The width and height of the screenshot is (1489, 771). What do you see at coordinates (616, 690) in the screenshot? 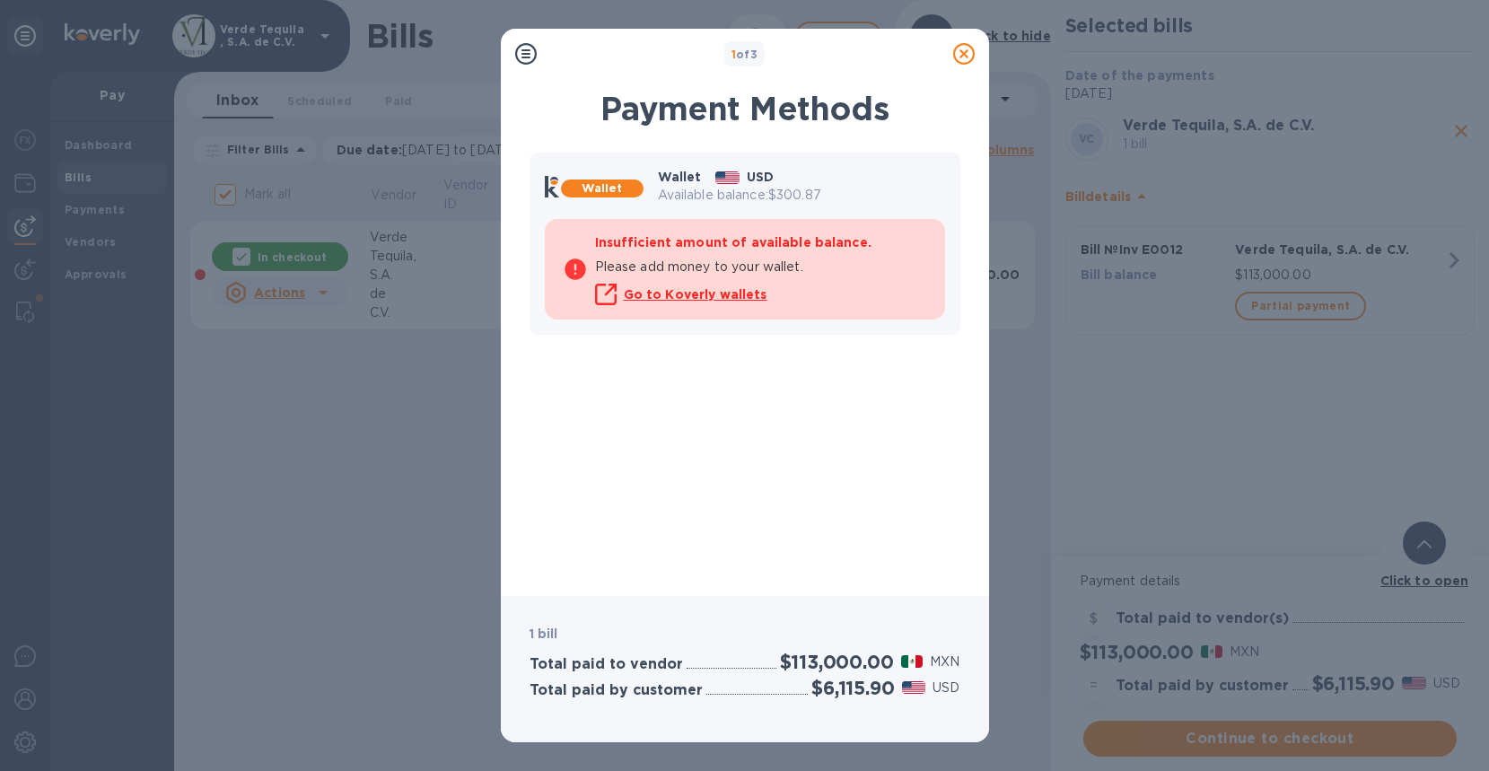
I see `h3: Total paid by customer` at bounding box center [616, 690].